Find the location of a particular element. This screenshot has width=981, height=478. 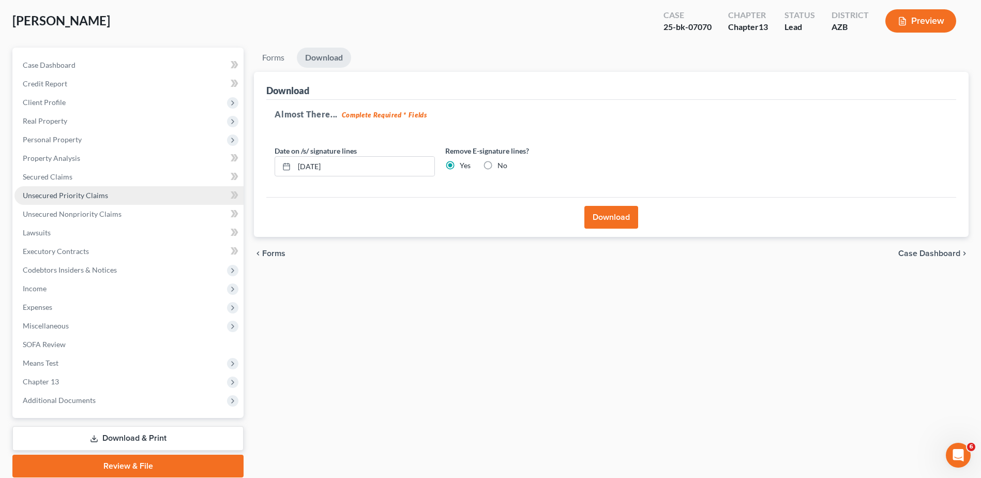

span: Credit Report is located at coordinates (45, 83).